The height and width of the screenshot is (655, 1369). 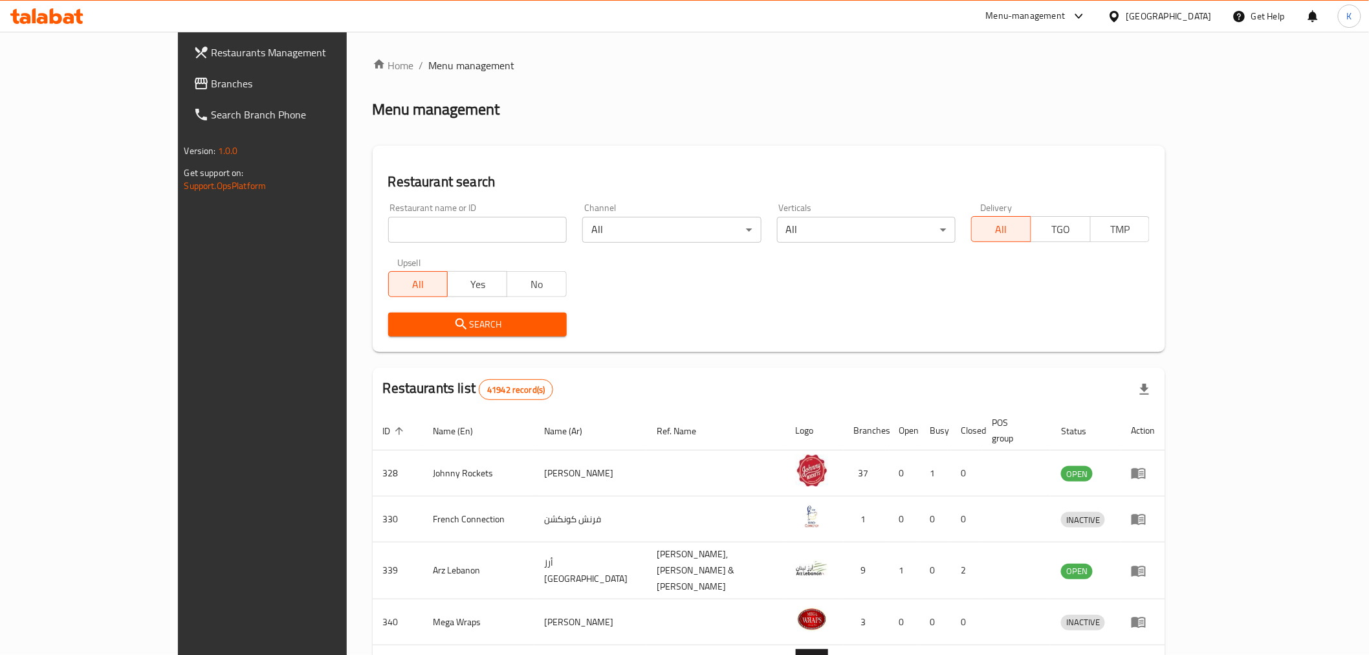 I want to click on span: Menu management, so click(x=472, y=65).